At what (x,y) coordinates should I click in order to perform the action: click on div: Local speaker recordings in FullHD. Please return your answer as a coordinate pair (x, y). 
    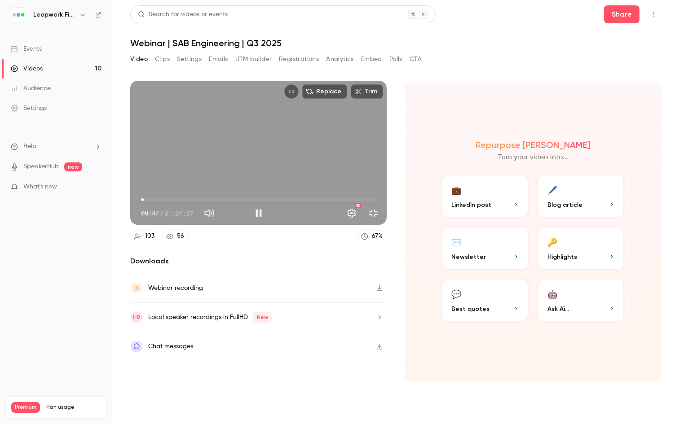
    Looking at the image, I should click on (210, 317).